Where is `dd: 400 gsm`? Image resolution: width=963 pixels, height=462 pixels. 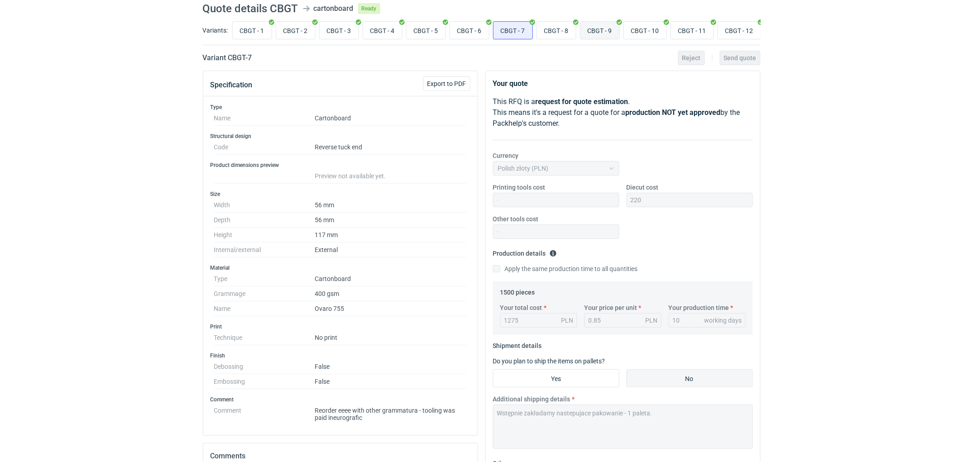 dd: 400 gsm is located at coordinates (391, 294).